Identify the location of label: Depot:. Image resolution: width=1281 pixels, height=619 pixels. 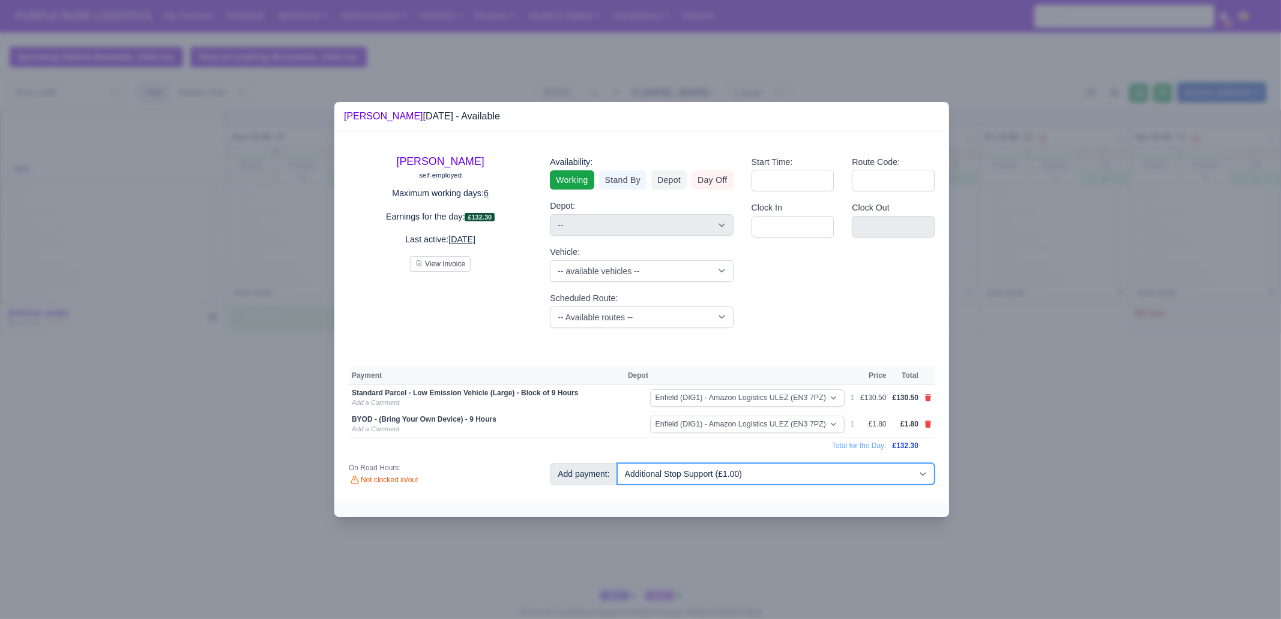
(562, 206).